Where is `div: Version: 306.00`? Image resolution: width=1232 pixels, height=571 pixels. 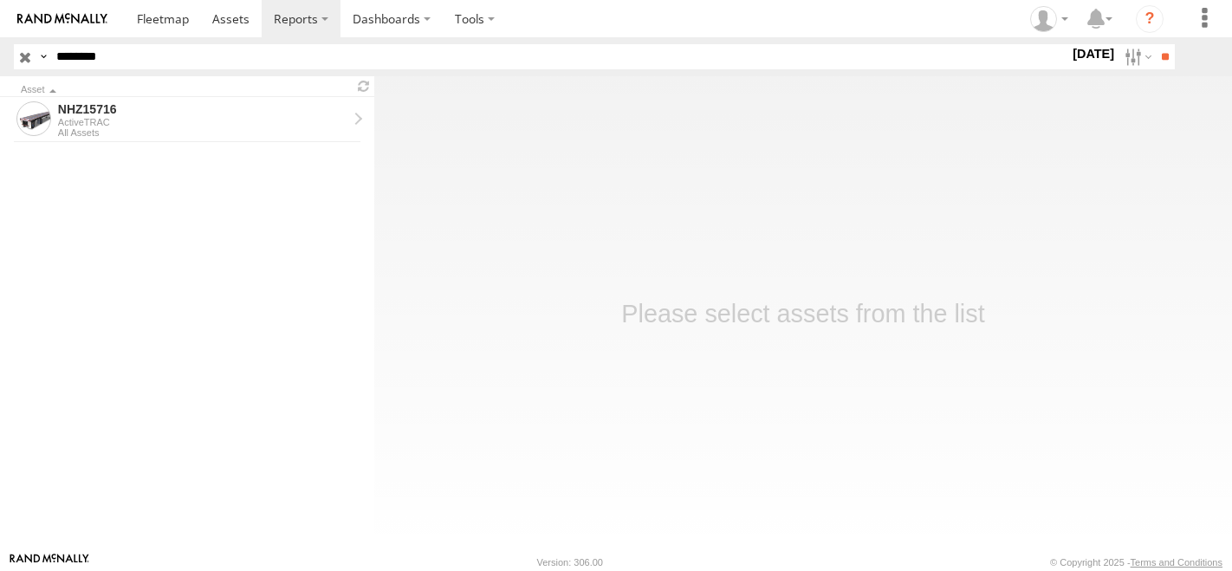 div: Version: 306.00 is located at coordinates (570, 562).